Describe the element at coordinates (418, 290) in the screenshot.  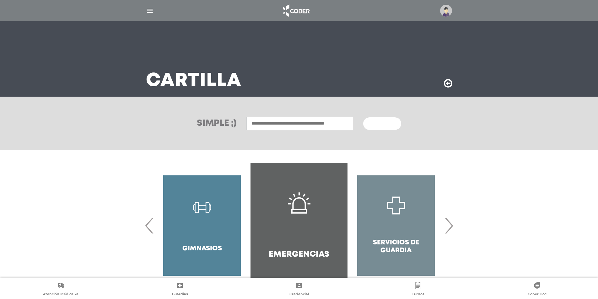
I see `a: Turnos` at that location.